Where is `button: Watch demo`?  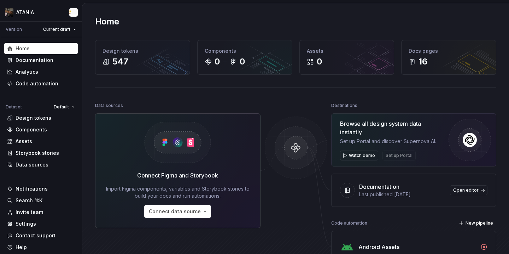 button: Watch demo is located at coordinates (359, 155).